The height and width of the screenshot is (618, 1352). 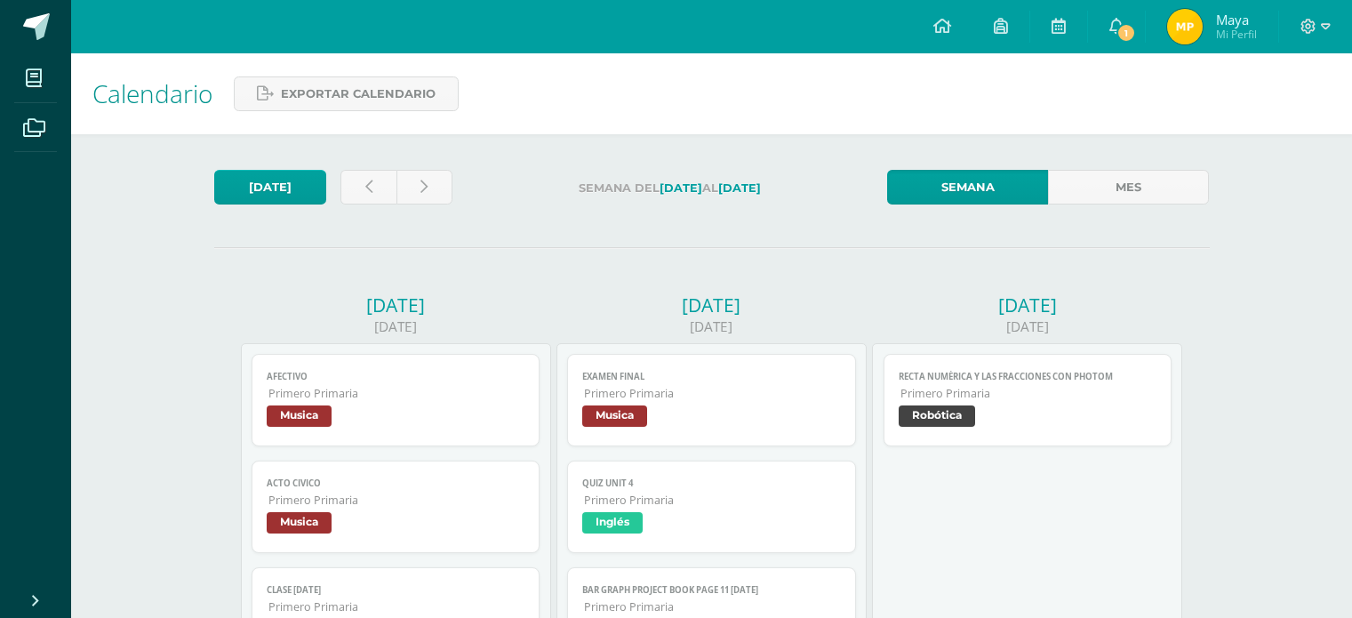 What do you see at coordinates (1236, 20) in the screenshot?
I see `span: Maya` at bounding box center [1236, 20].